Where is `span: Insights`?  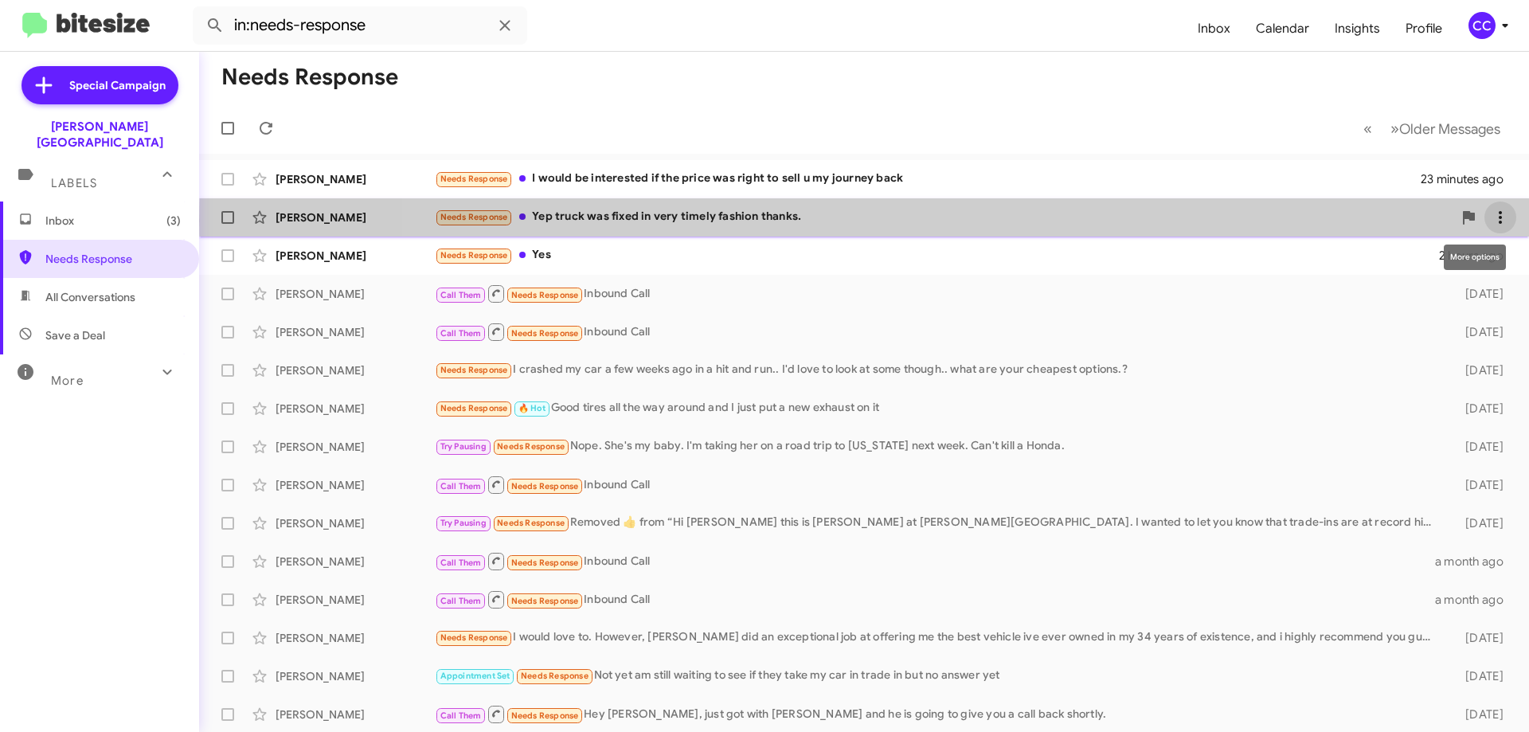 span: Insights is located at coordinates (1357, 29).